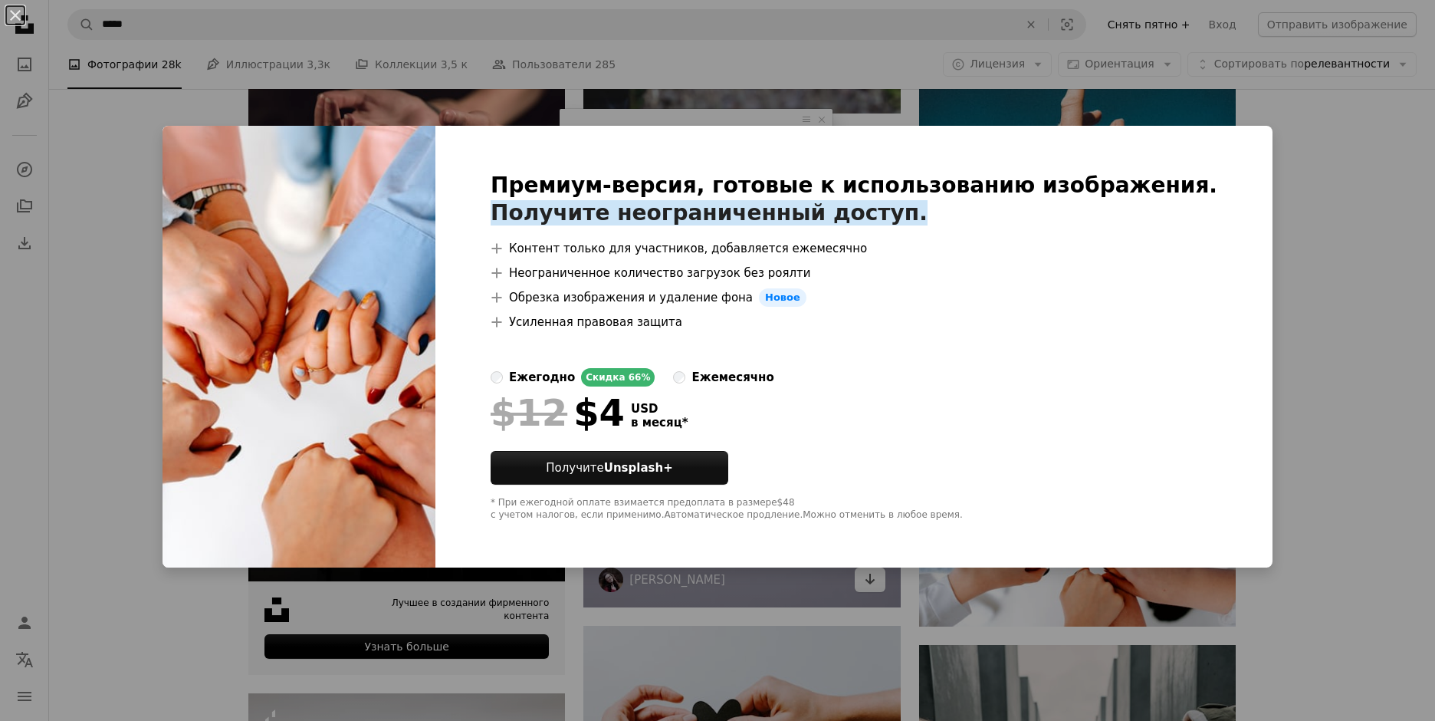 The height and width of the screenshot is (721, 1435). Describe the element at coordinates (679, 377) in the screenshot. I see `input: ежемесячно` at that location.